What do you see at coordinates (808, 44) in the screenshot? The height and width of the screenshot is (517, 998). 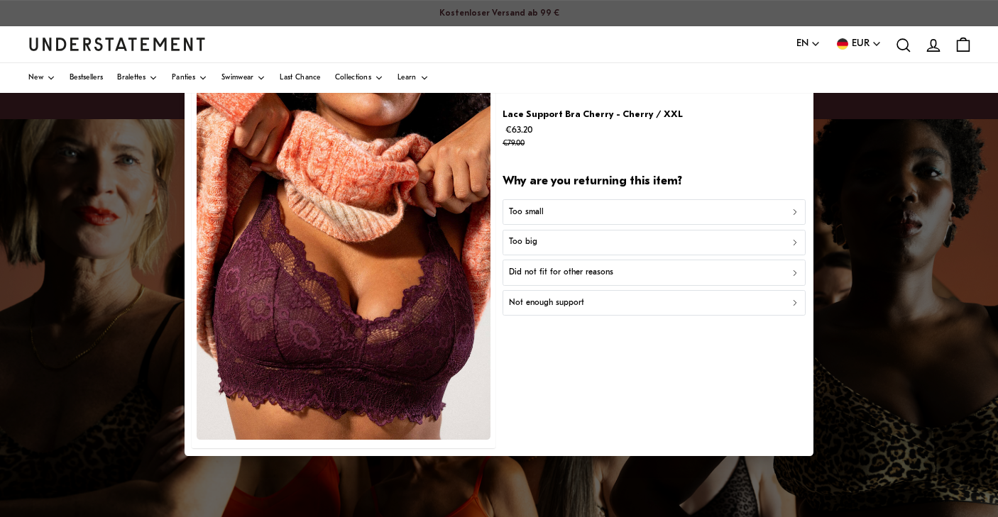 I see `button: EN` at bounding box center [808, 44].